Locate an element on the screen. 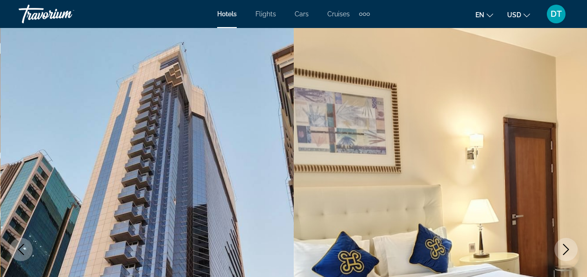 This screenshot has width=587, height=277. button: Extra navigation items is located at coordinates (364, 14).